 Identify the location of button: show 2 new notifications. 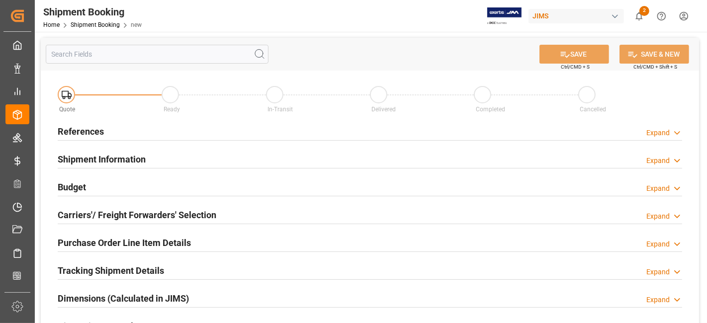
(639, 16).